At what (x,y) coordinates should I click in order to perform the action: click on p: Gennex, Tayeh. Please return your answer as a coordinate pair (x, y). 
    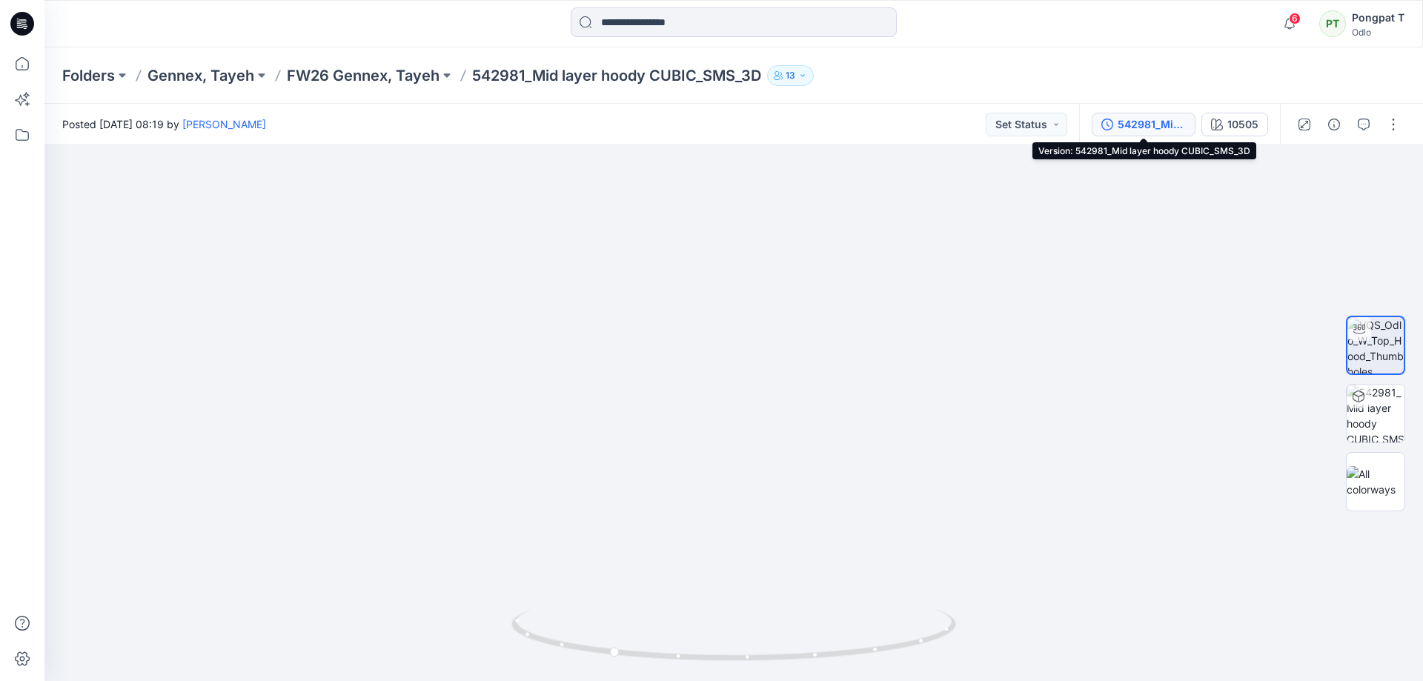
    Looking at the image, I should click on (201, 76).